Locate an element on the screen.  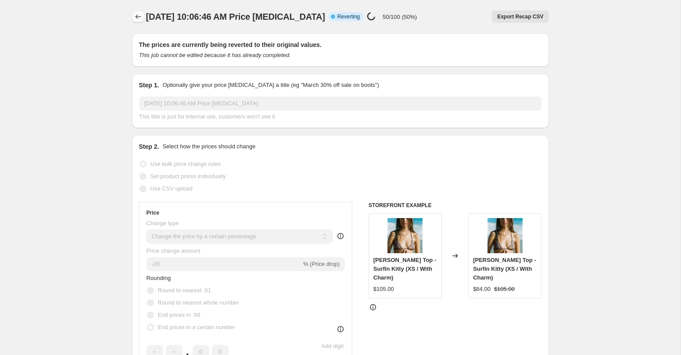
button: Price change jobs is located at coordinates (138, 17).